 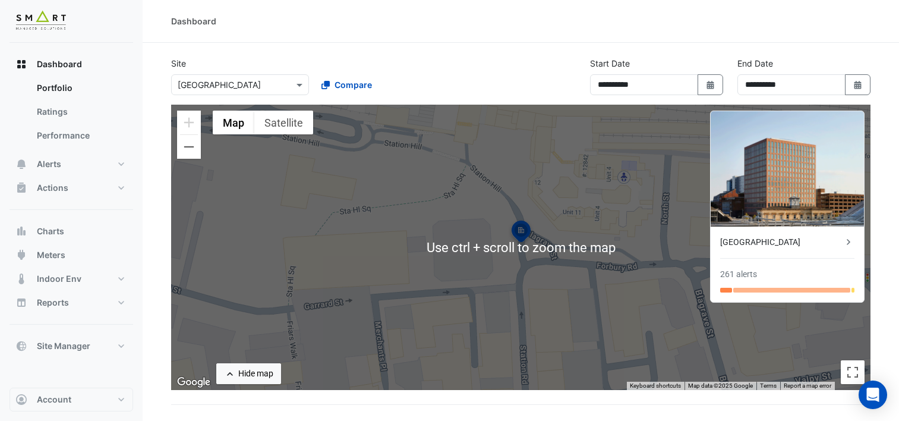 What do you see at coordinates (80, 112) in the screenshot?
I see `a: Ratings` at bounding box center [80, 112].